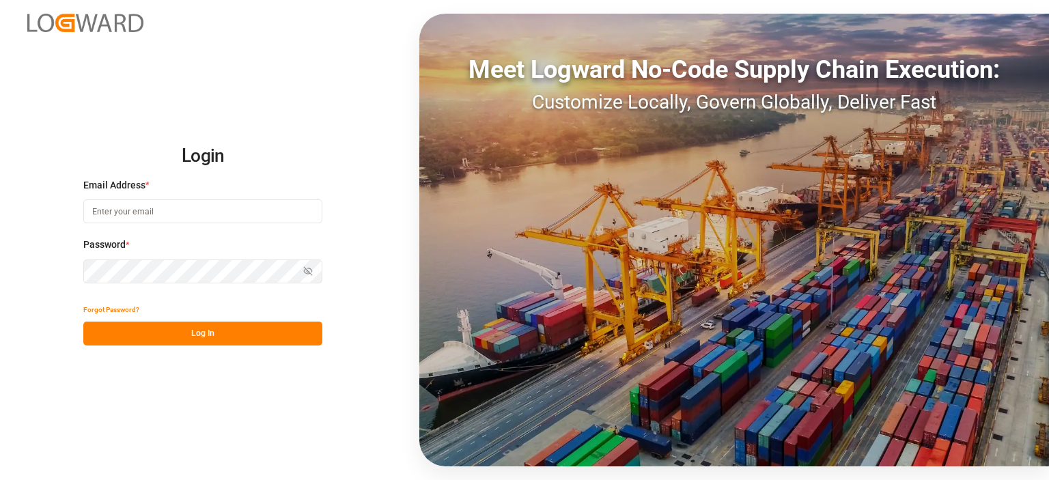 Image resolution: width=1049 pixels, height=480 pixels. What do you see at coordinates (203, 156) in the screenshot?
I see `h2: Login` at bounding box center [203, 156].